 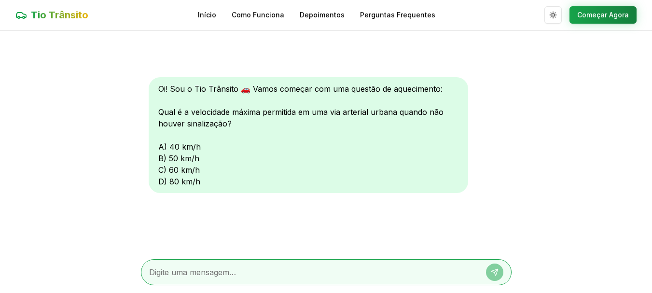 What do you see at coordinates (602, 15) in the screenshot?
I see `a: Começar Agora` at bounding box center [602, 15].